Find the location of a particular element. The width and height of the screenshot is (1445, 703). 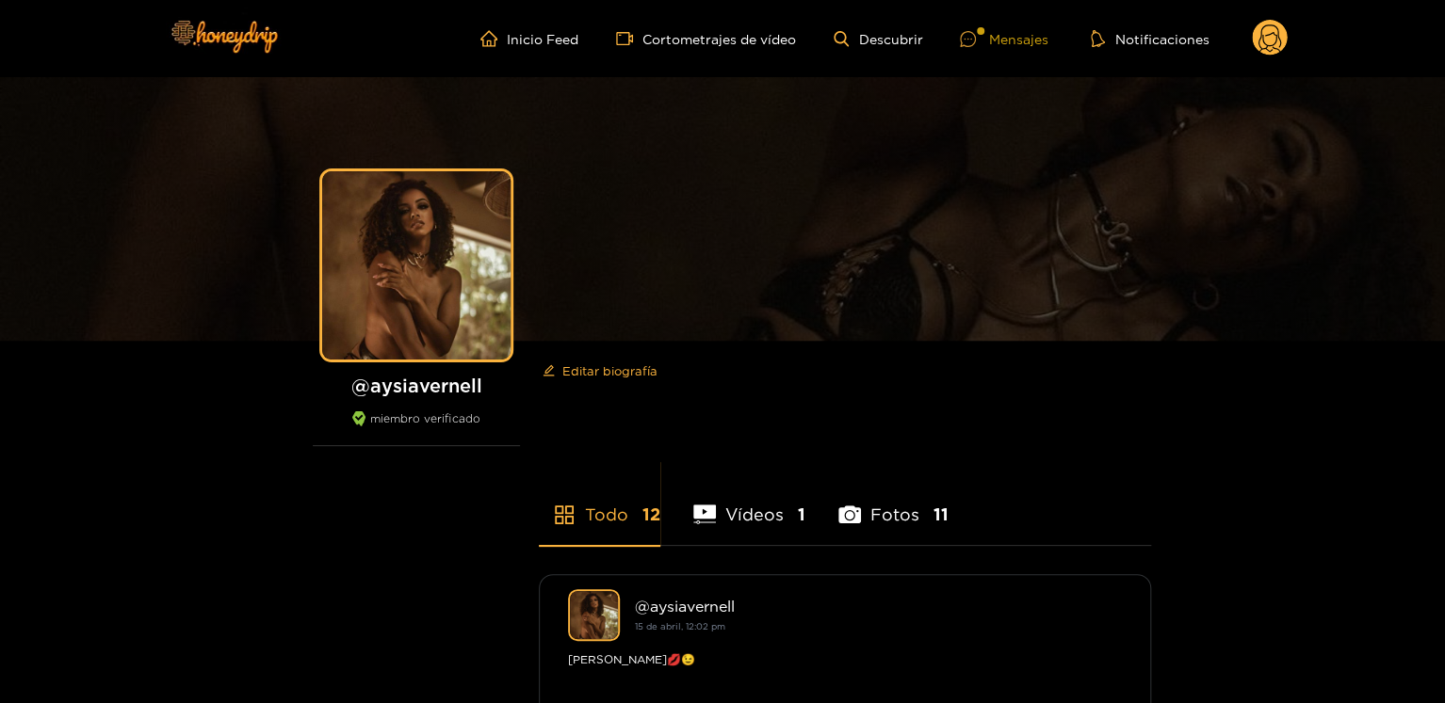

font: 12 is located at coordinates (651, 514).